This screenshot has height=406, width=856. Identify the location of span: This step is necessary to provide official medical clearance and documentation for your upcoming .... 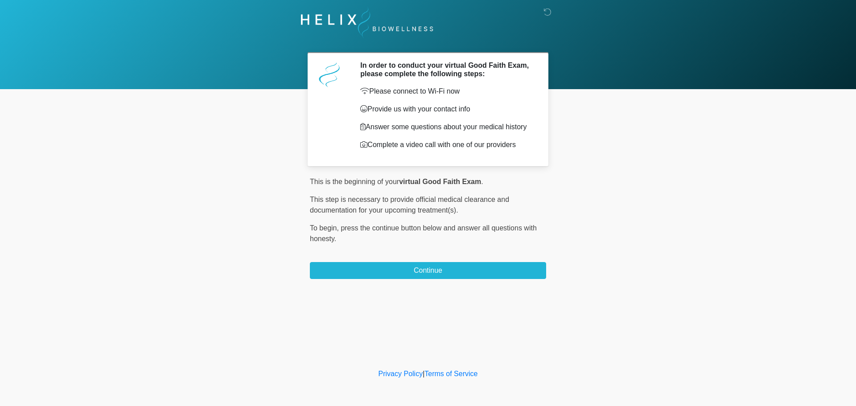
(409, 205).